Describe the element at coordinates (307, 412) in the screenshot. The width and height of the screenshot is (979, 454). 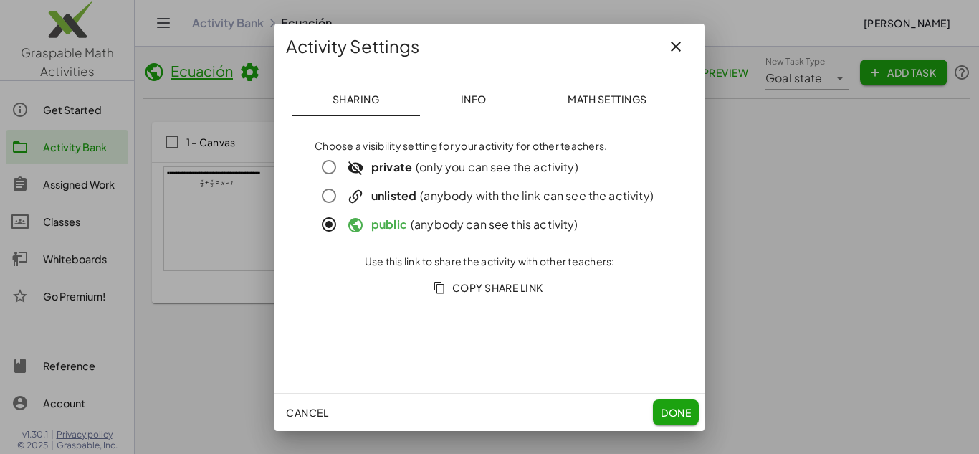
I see `button: Cancel` at that location.